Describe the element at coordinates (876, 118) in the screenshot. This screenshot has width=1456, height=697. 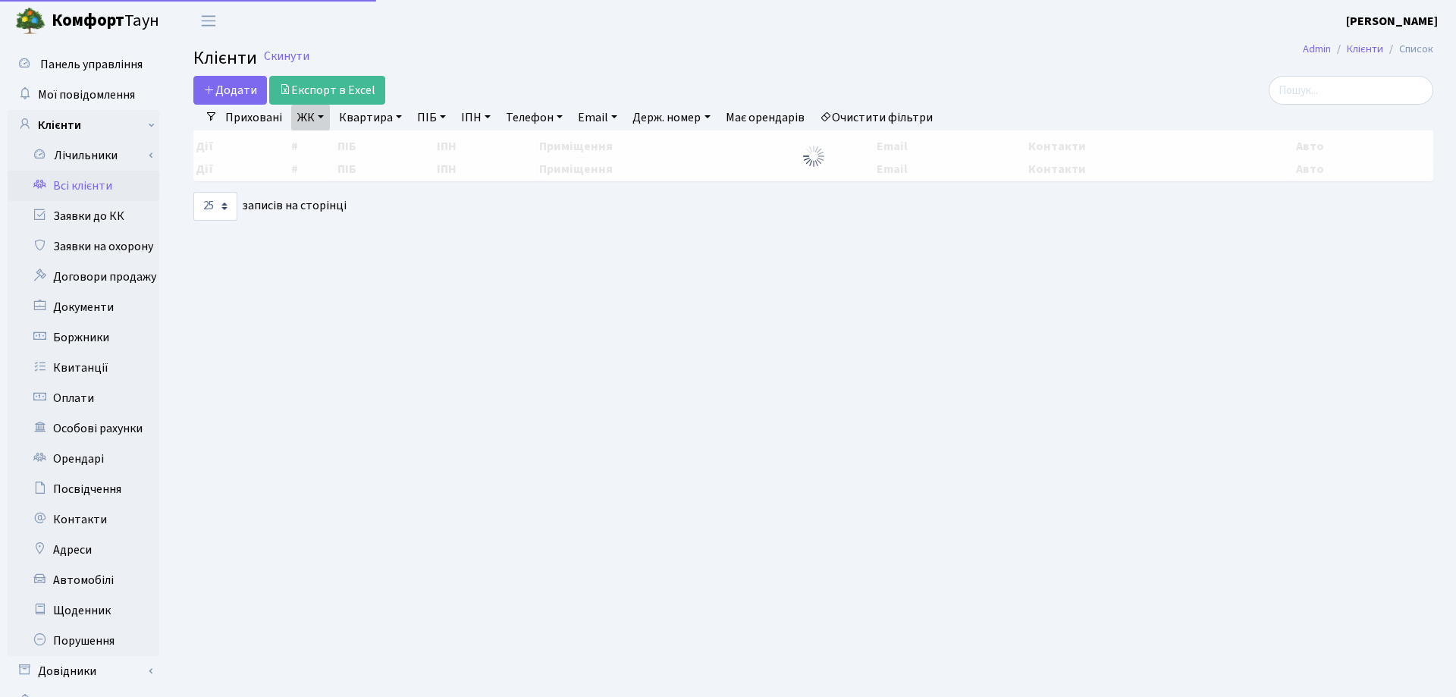
I see `a: Очистити фільтри` at that location.